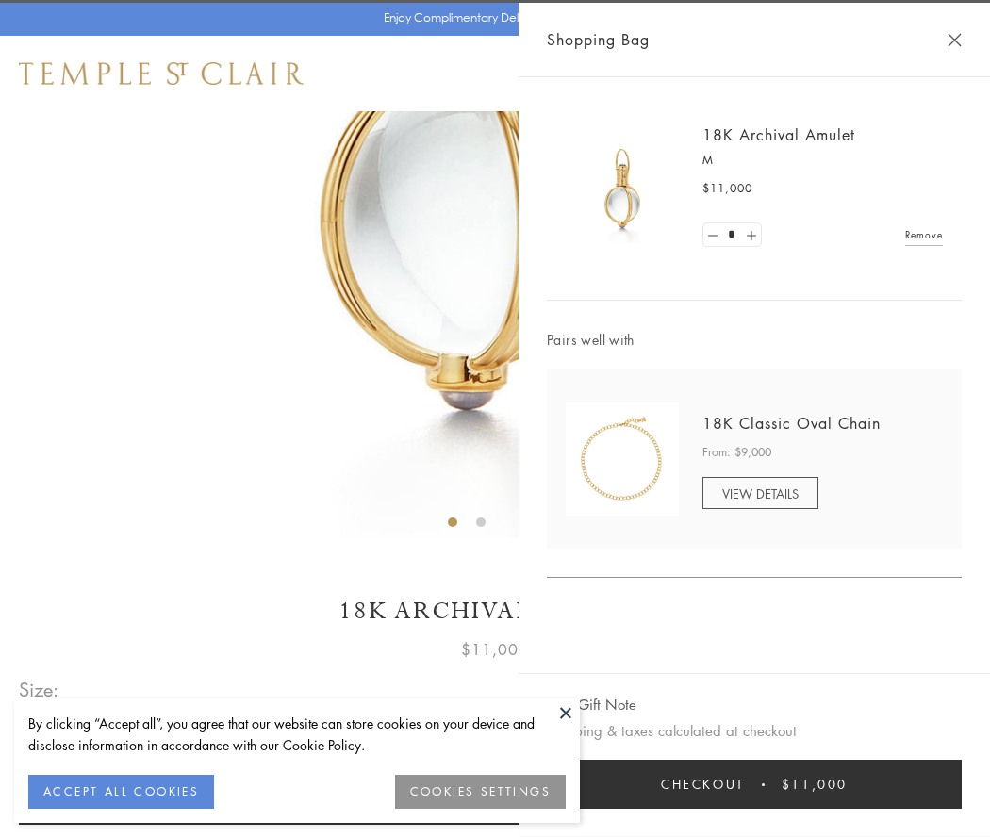  What do you see at coordinates (161, 74) in the screenshot?
I see `img: Temple St. Clair` at bounding box center [161, 74].